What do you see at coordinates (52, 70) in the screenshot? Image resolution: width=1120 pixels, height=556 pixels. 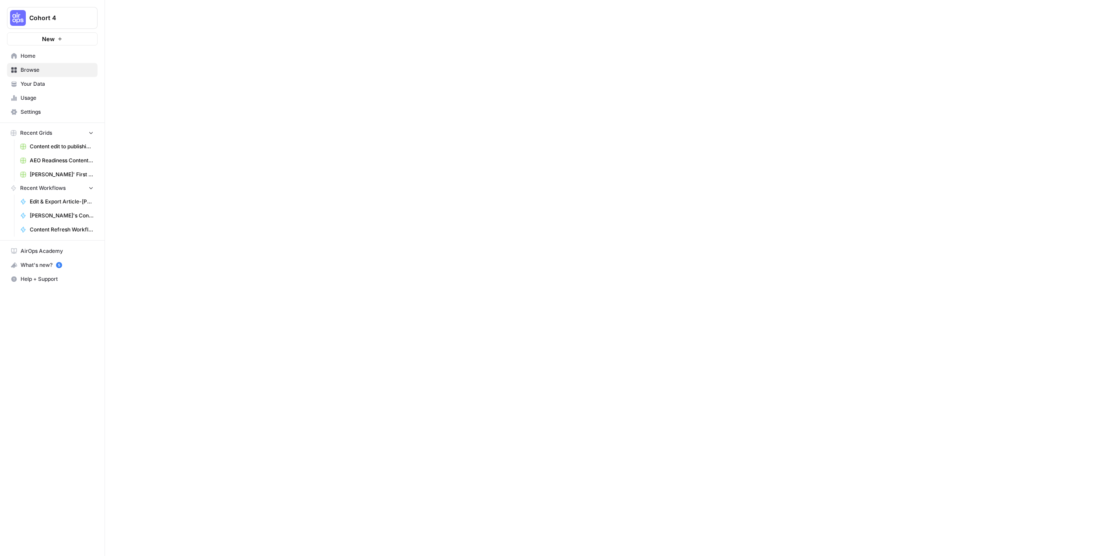 I see `a: Browse` at bounding box center [52, 70].